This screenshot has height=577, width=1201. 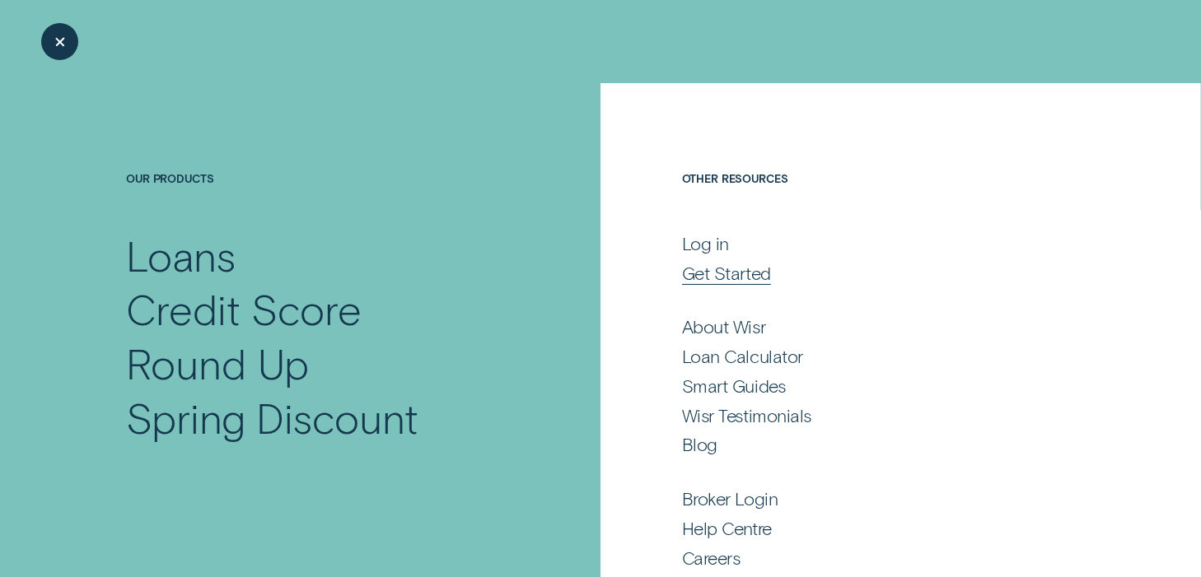 What do you see at coordinates (320, 256) in the screenshot?
I see `a: Loans` at bounding box center [320, 256].